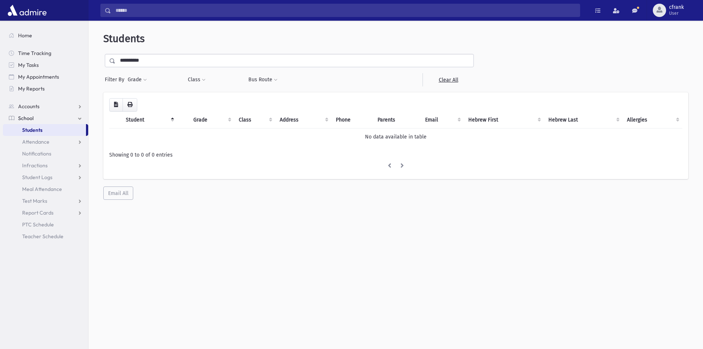  I want to click on a: Test Marks, so click(45, 201).